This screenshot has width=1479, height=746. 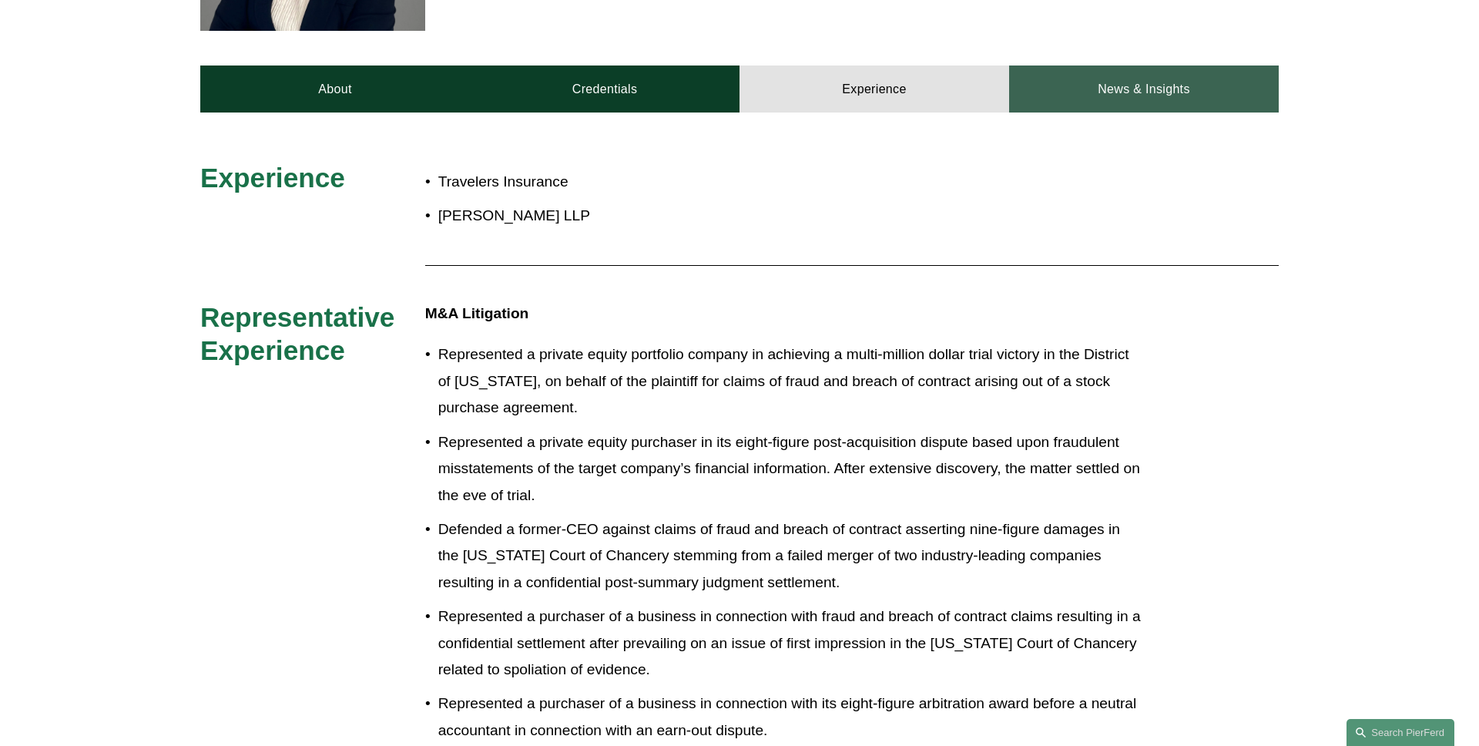 I want to click on a: About, so click(x=335, y=89).